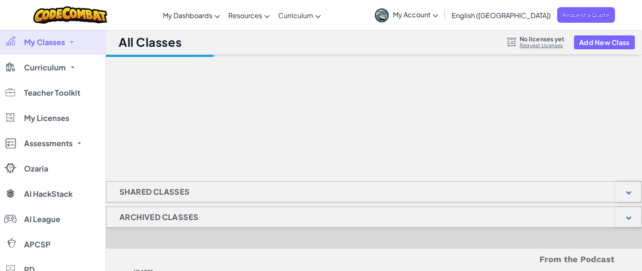  I want to click on a: My Account, so click(407, 15).